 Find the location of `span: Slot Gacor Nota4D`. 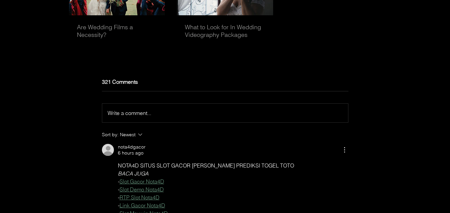

span: Slot Gacor Nota4D is located at coordinates (142, 182).